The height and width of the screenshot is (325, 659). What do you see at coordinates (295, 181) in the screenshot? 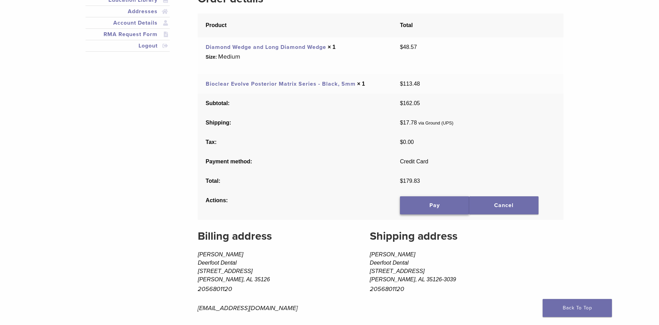
I see `th: Total:` at bounding box center [295, 181].